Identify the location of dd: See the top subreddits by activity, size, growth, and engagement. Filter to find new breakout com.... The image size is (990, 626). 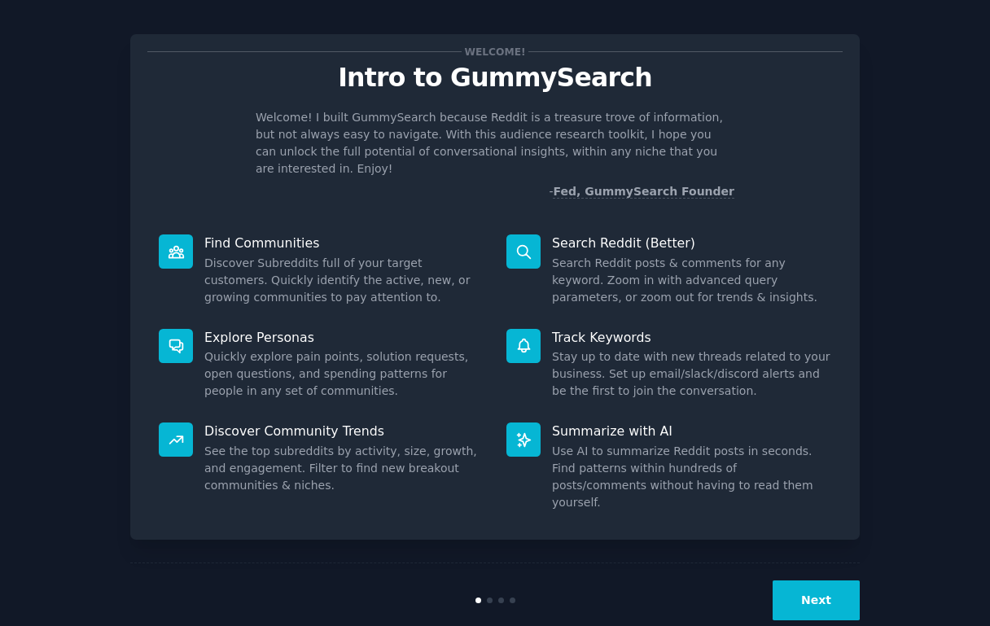
(344, 468).